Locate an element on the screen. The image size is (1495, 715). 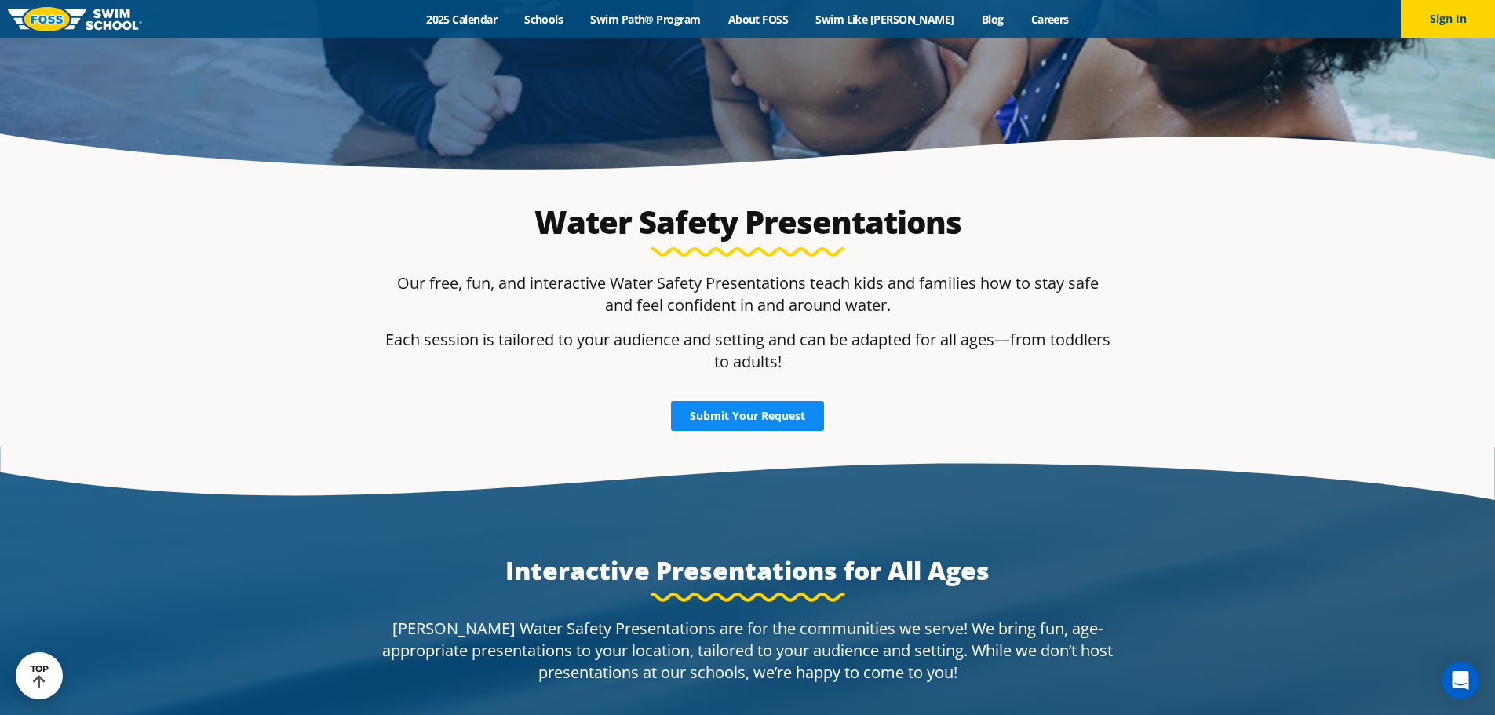
span: Submit Your Request is located at coordinates (747, 416).